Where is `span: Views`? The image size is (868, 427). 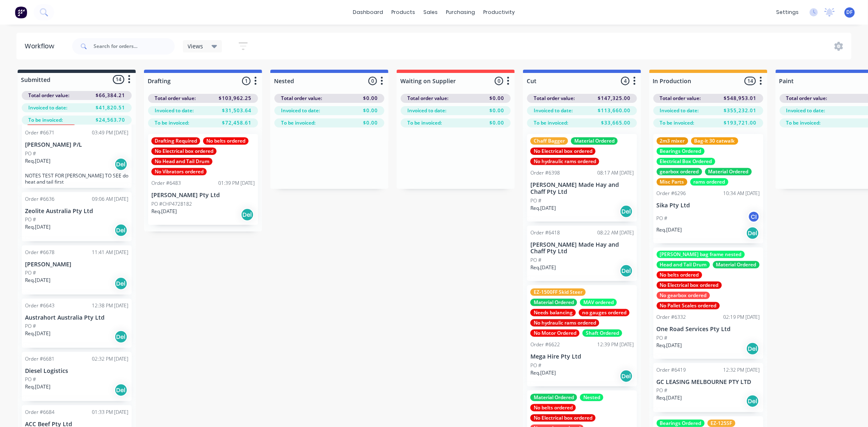
span: Views is located at coordinates (196, 46).